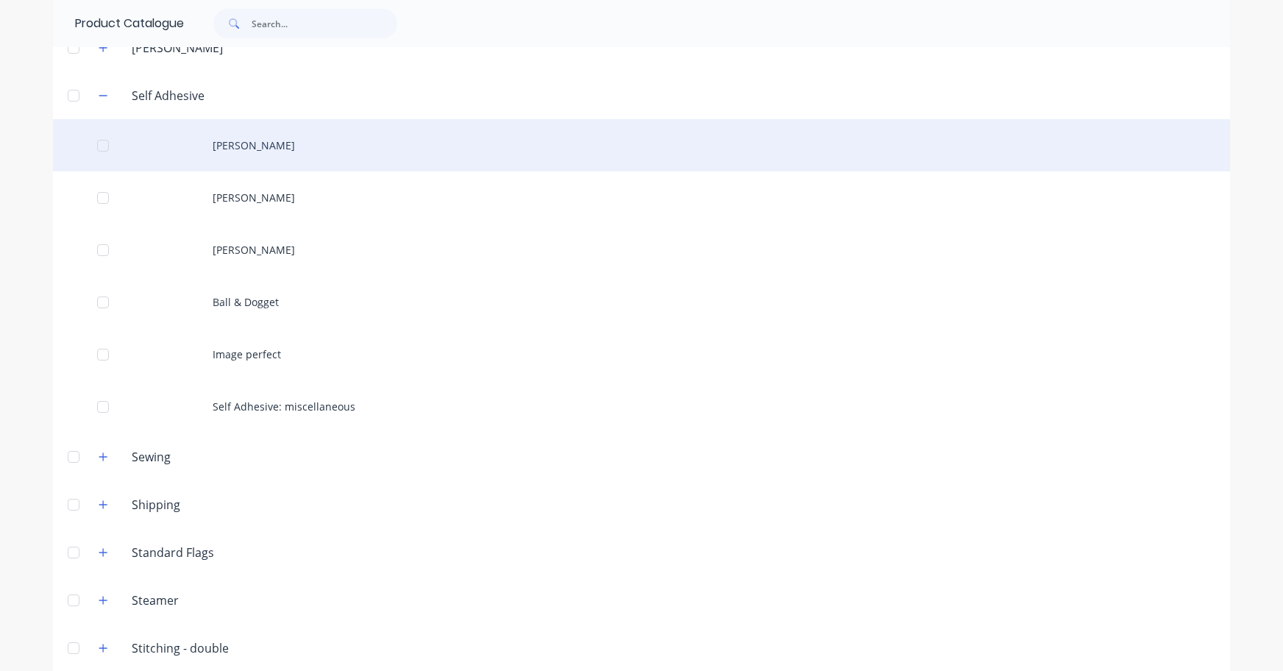 The height and width of the screenshot is (671, 1283). I want to click on div: Image perfect, so click(641, 354).